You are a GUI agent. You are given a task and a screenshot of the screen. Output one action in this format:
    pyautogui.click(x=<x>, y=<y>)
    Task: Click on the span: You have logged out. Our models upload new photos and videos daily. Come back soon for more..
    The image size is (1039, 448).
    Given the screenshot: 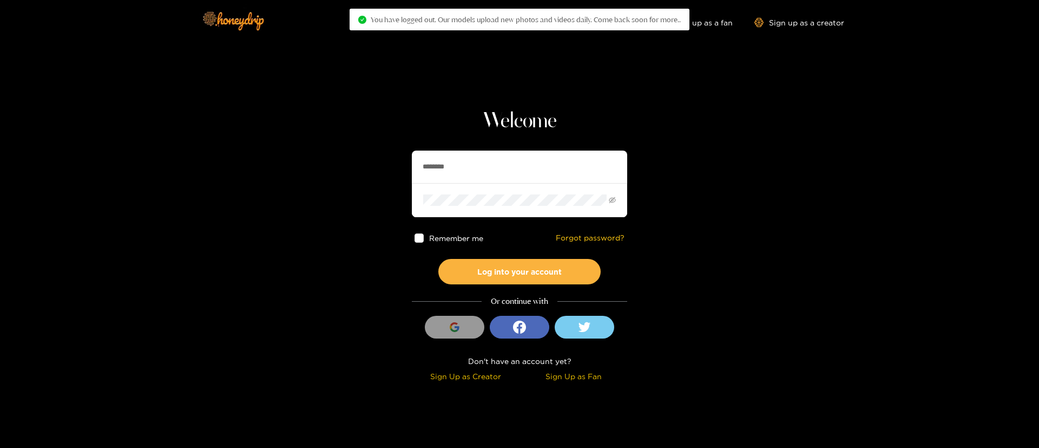 What is the action you would take?
    pyautogui.click(x=526, y=19)
    